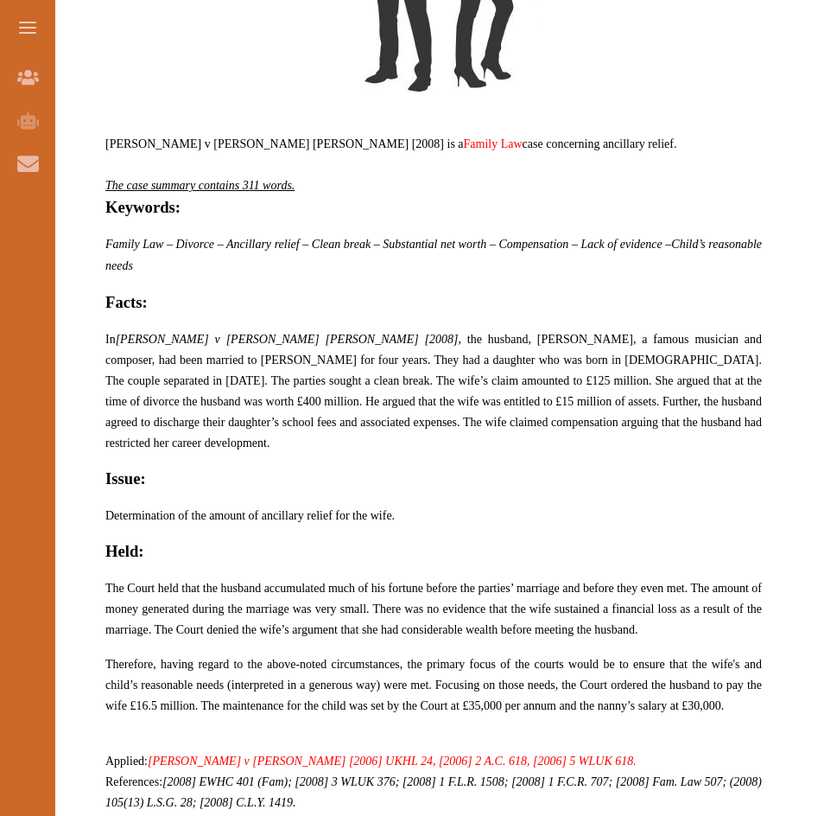  What do you see at coordinates (143, 207) in the screenshot?
I see `strong: Keywords:` at bounding box center [143, 207].